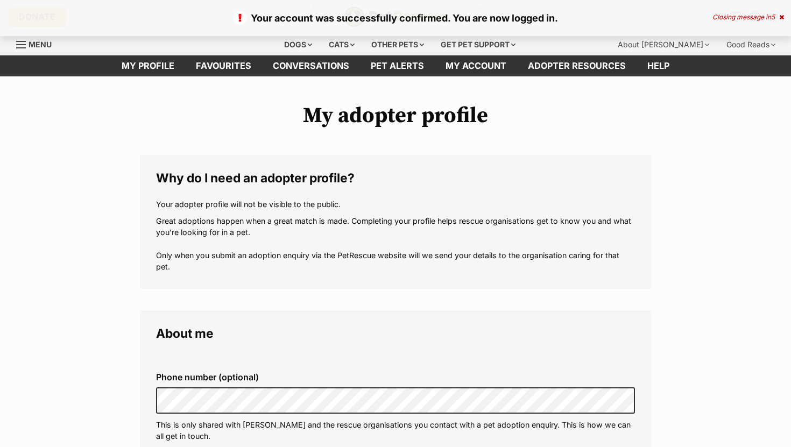 Image resolution: width=791 pixels, height=447 pixels. What do you see at coordinates (398, 45) in the screenshot?
I see `div: Other pets` at bounding box center [398, 45].